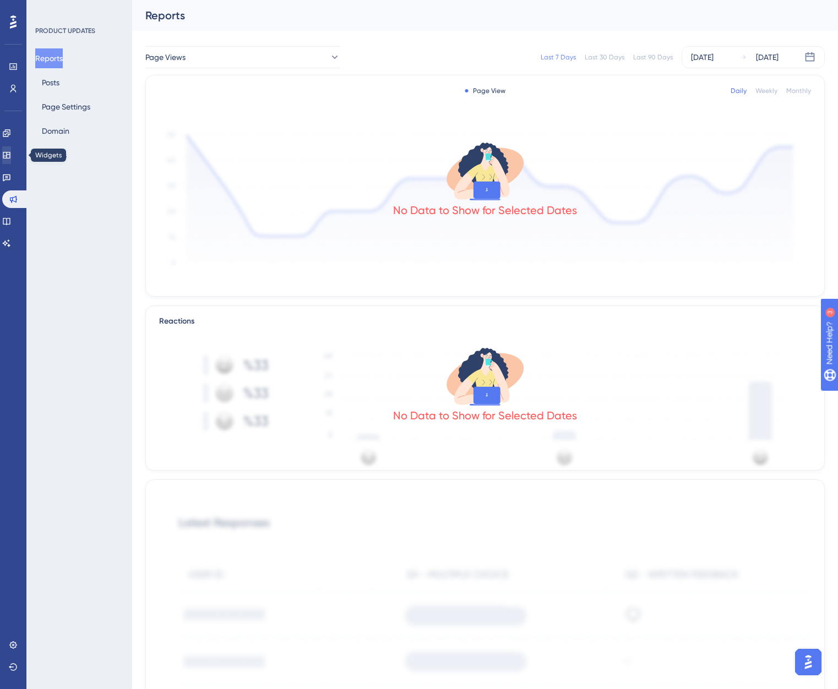 The image size is (838, 689). I want to click on div: Page View, so click(485, 91).